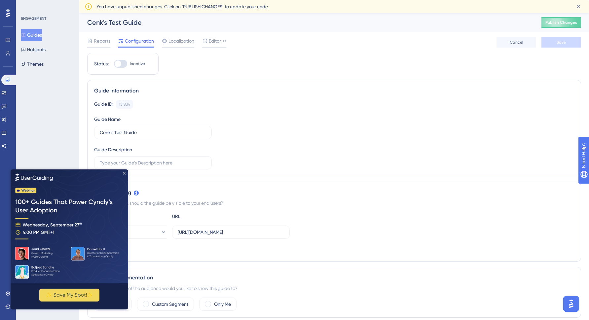 The height and width of the screenshot is (320, 589). Describe the element at coordinates (170, 304) in the screenshot. I see `label: Custom Segment` at that location.